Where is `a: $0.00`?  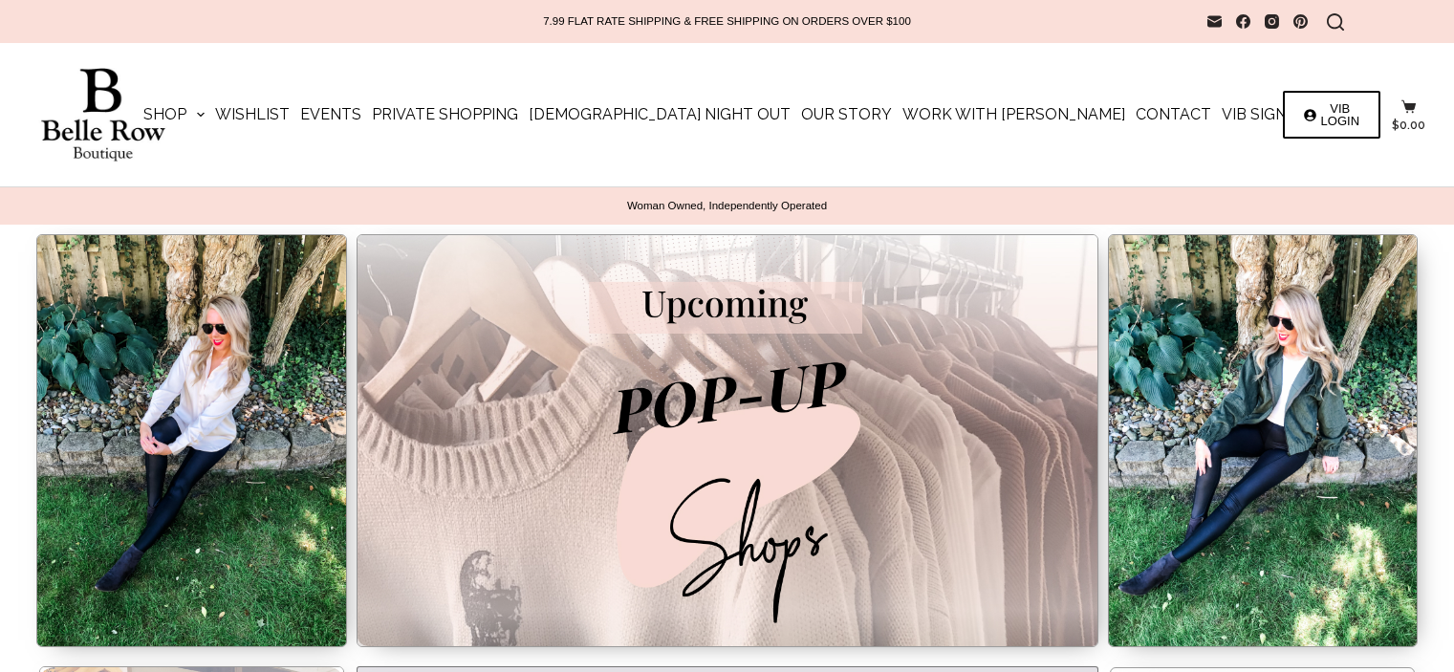 a: $0.00 is located at coordinates (1408, 115).